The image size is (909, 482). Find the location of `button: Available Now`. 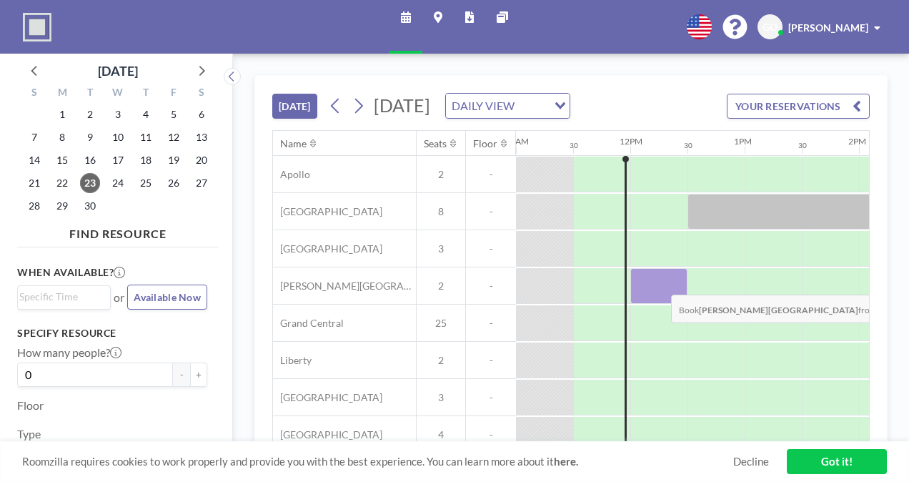

button: Available Now is located at coordinates (167, 296).